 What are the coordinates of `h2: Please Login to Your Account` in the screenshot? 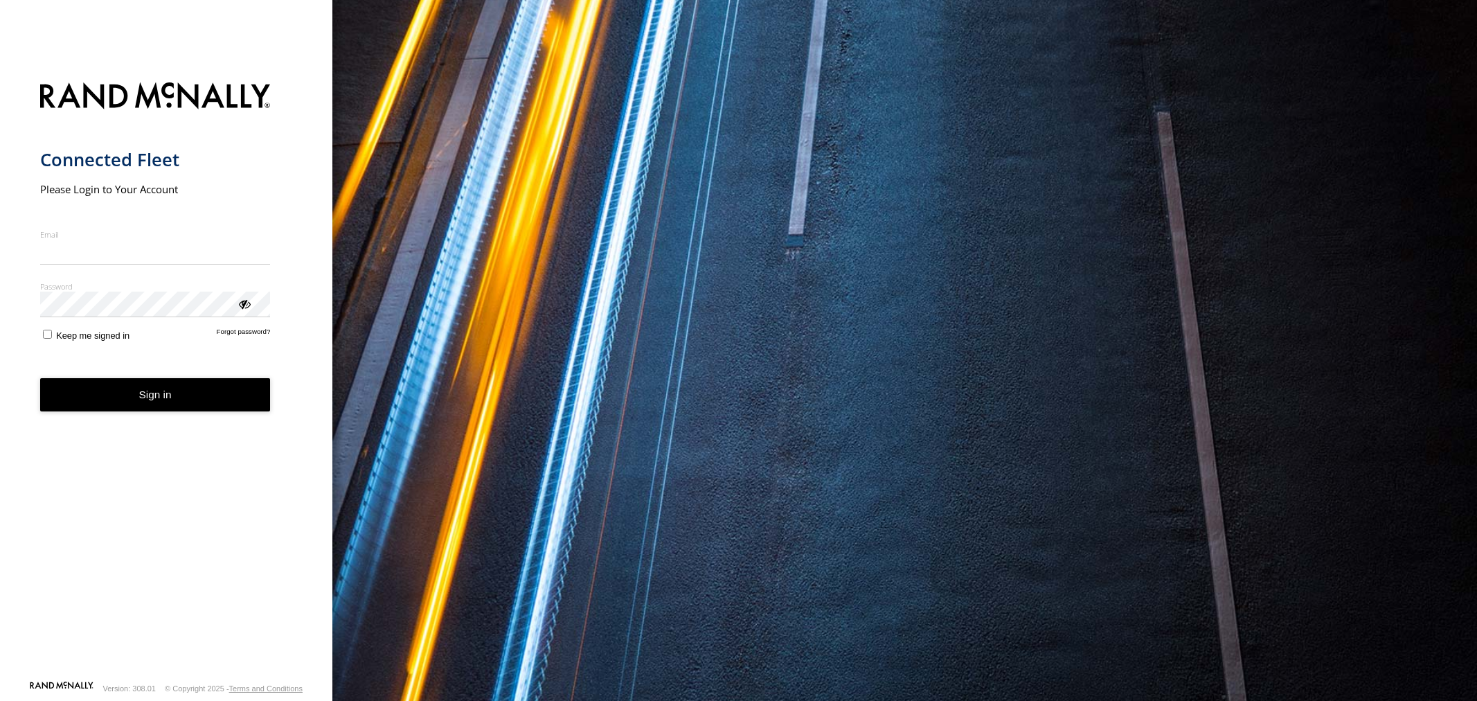 It's located at (155, 189).